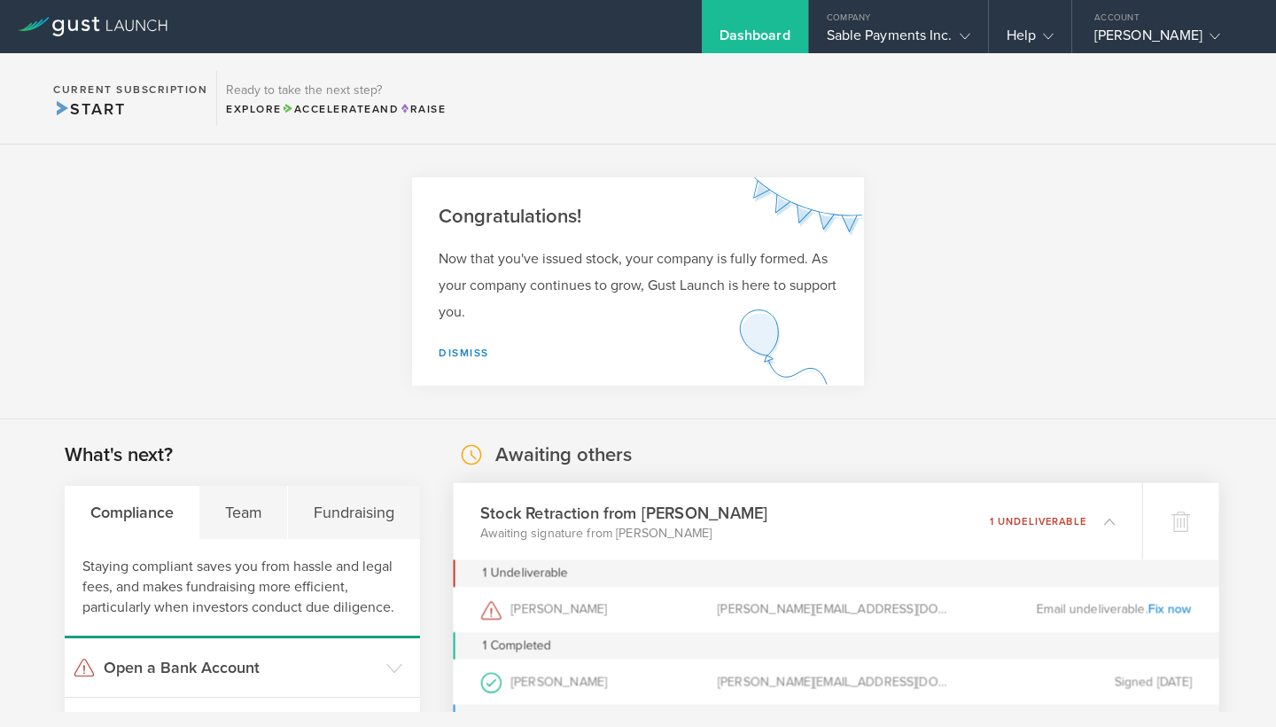  Describe the element at coordinates (836, 645) in the screenshot. I see `div: 1 Completed` at that location.